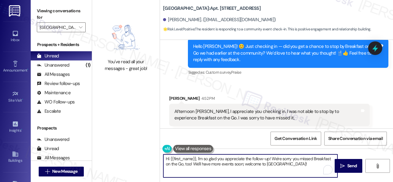  What do you see at coordinates (126, 65) in the screenshot?
I see `div: You've read all your messages - great job!` at bounding box center [126, 65].